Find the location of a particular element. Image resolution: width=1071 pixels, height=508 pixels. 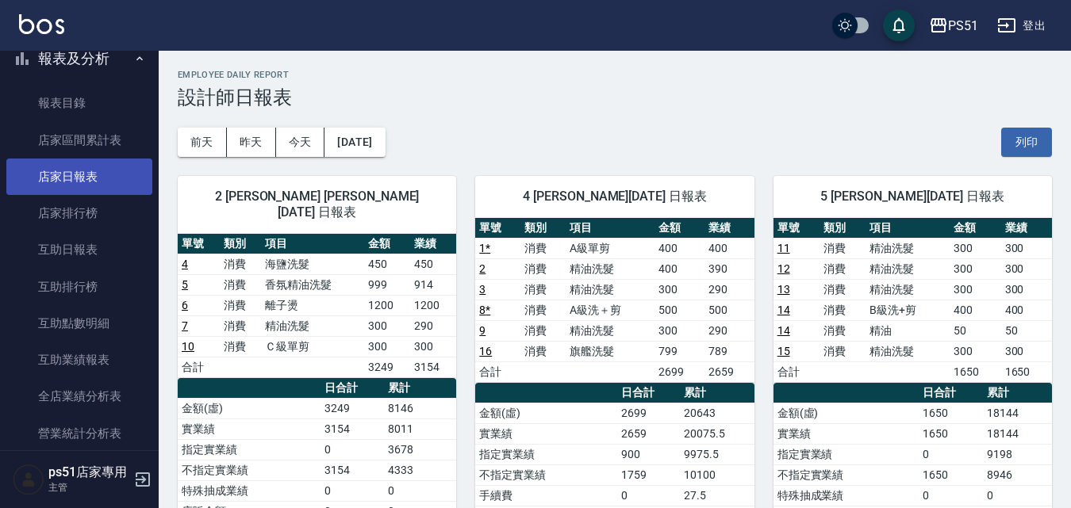

td: 914 is located at coordinates (433, 285).